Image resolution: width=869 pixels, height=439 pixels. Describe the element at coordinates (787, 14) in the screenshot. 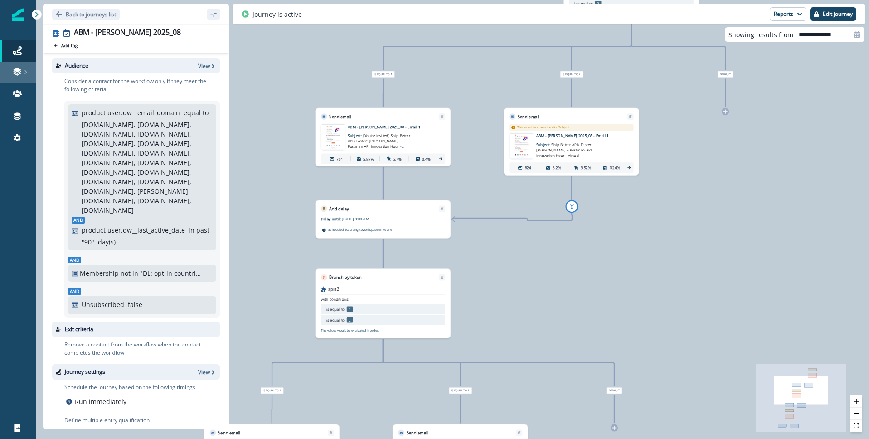

I see `button: Reports` at that location.